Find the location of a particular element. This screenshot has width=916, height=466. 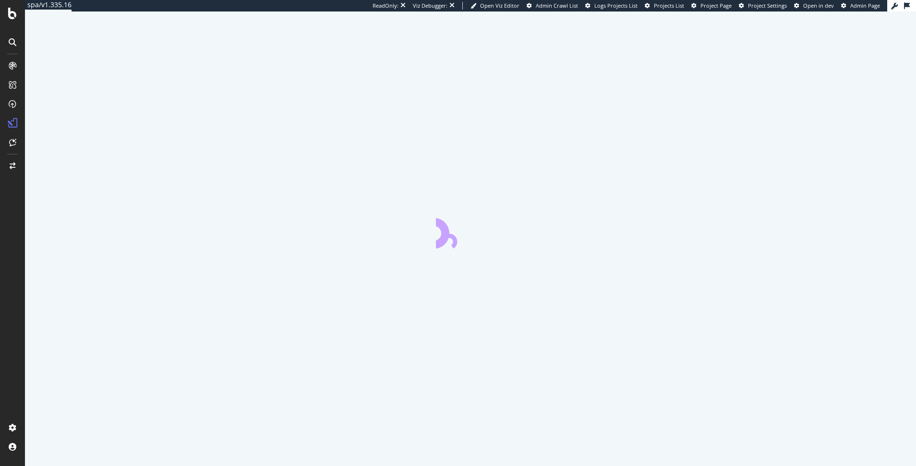

a: Project Settings is located at coordinates (762, 6).